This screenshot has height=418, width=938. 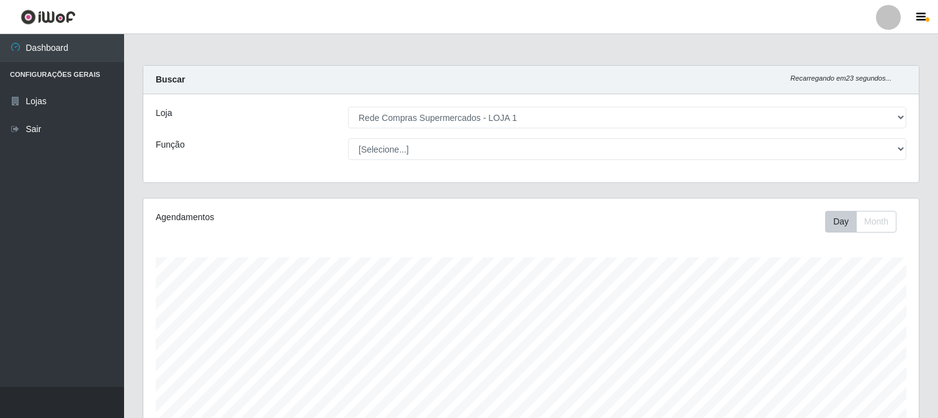 What do you see at coordinates (170, 79) in the screenshot?
I see `strong: Buscar` at bounding box center [170, 79].